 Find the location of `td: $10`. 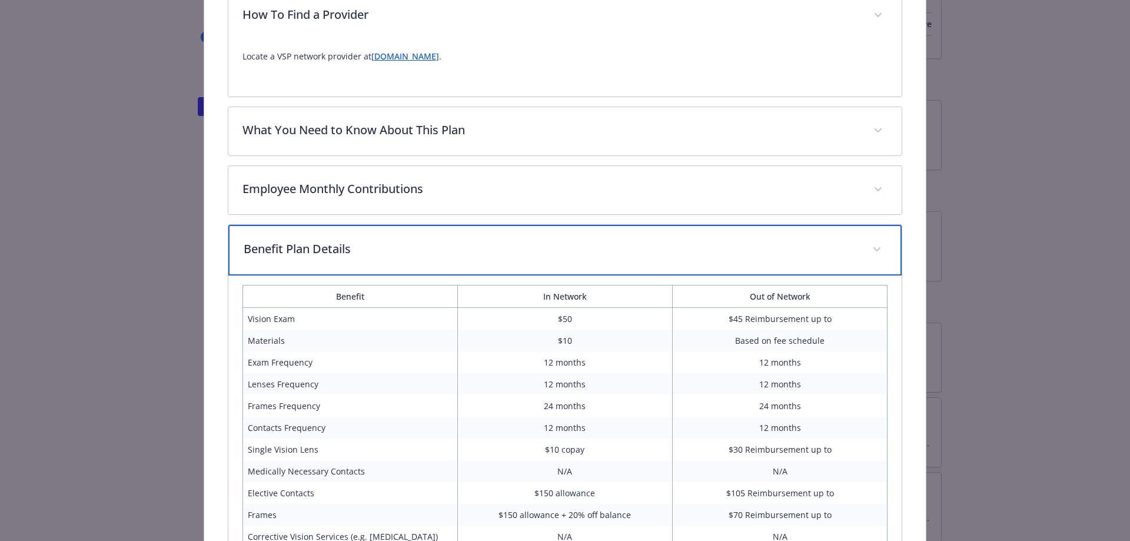

td: $10 is located at coordinates (564, 340).